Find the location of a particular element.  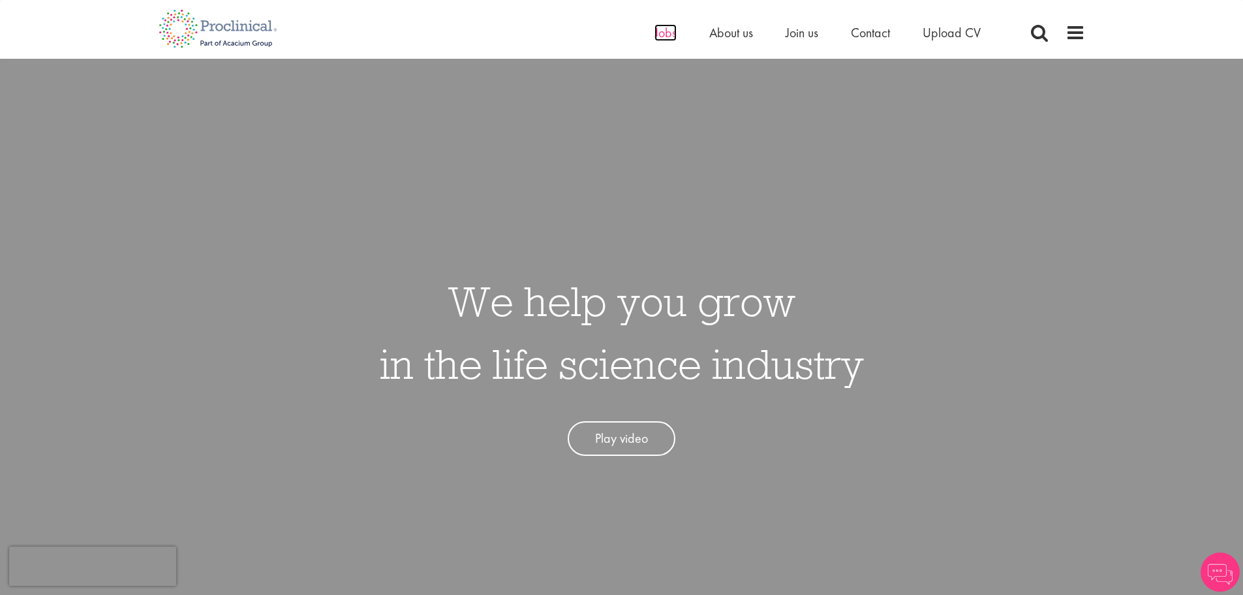

a: Upload CV is located at coordinates (952, 33).